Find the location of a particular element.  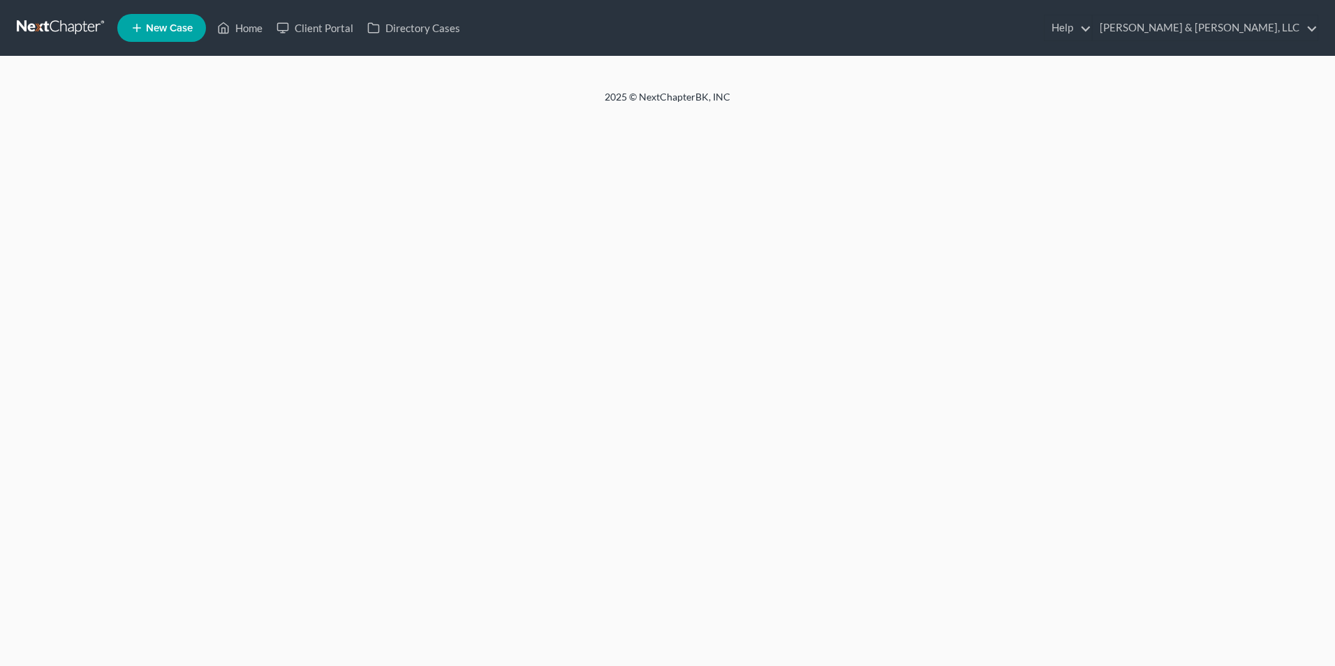

a: Help is located at coordinates (1067, 28).